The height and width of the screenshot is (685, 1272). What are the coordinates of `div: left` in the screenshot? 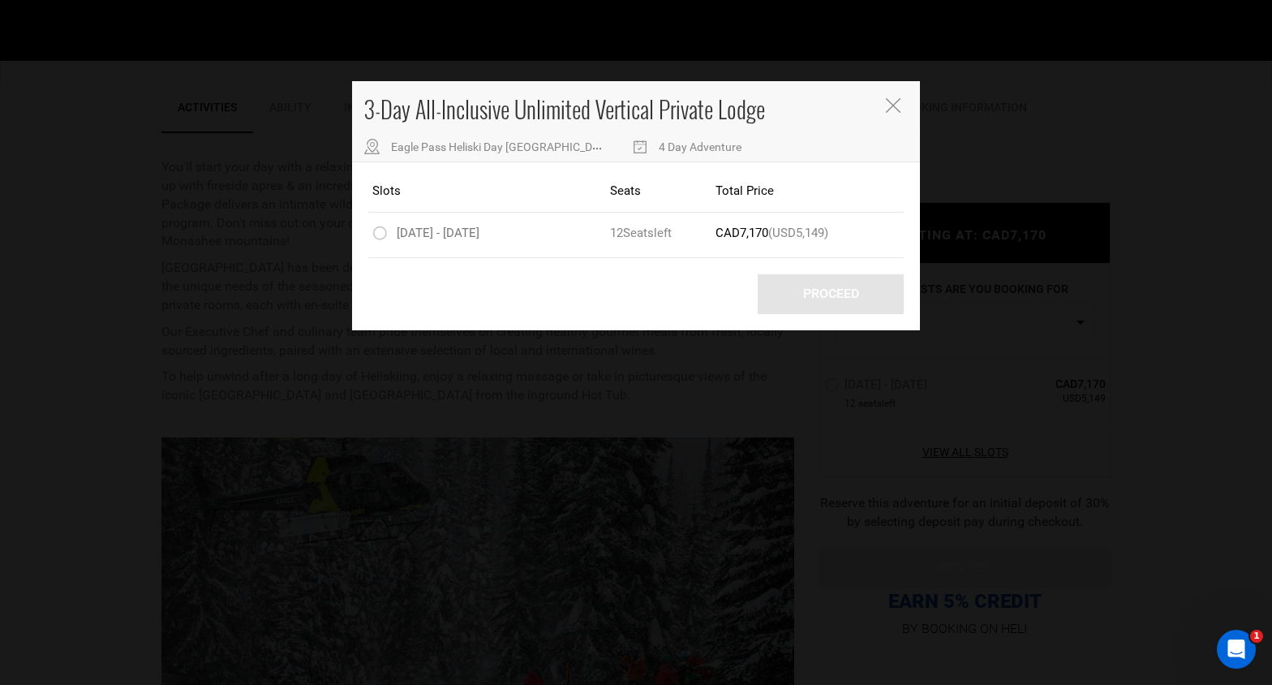 It's located at (663, 233).